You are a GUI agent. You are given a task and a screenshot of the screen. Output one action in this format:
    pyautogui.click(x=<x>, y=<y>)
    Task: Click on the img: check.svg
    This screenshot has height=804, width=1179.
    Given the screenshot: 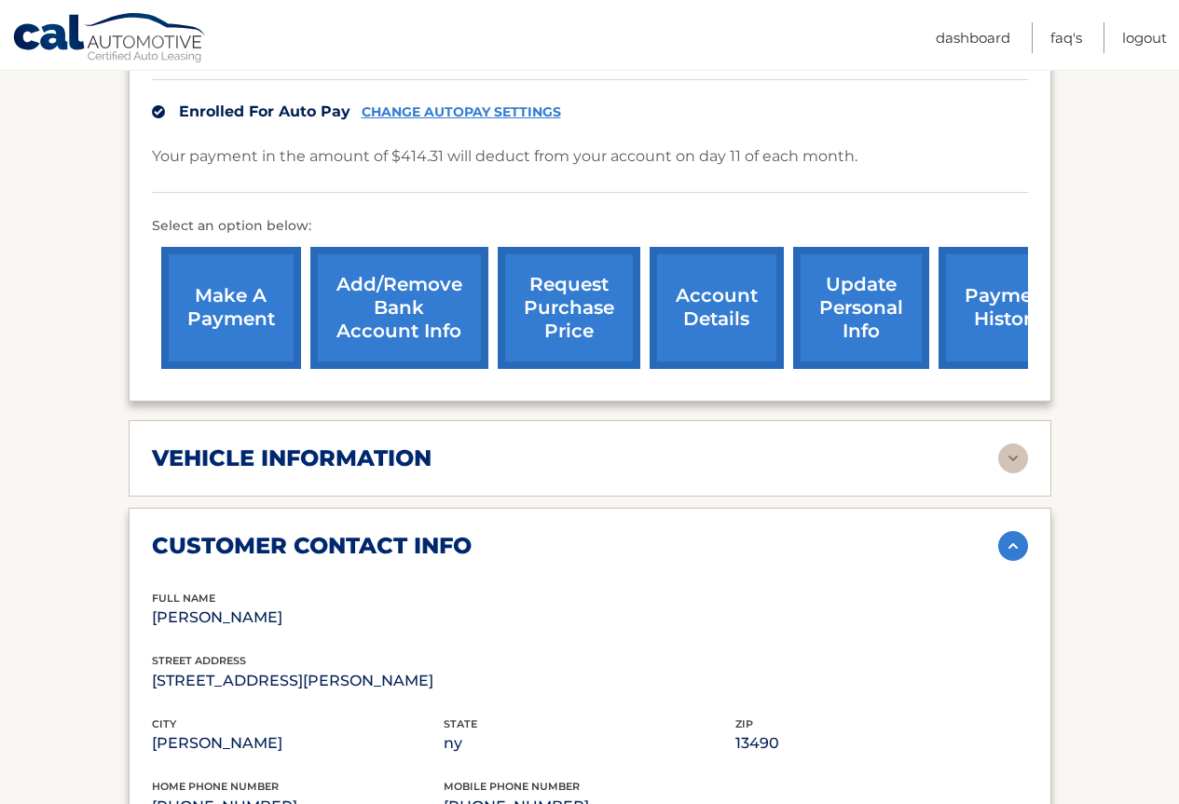 What is the action you would take?
    pyautogui.click(x=158, y=112)
    